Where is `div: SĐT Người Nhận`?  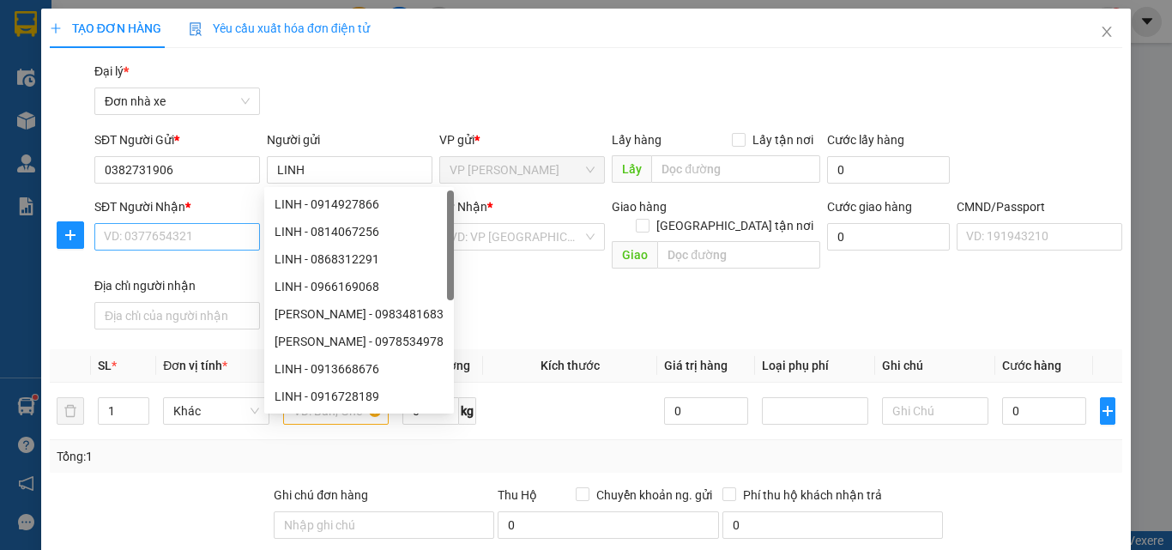 div: SĐT Người Nhận is located at coordinates (177, 207).